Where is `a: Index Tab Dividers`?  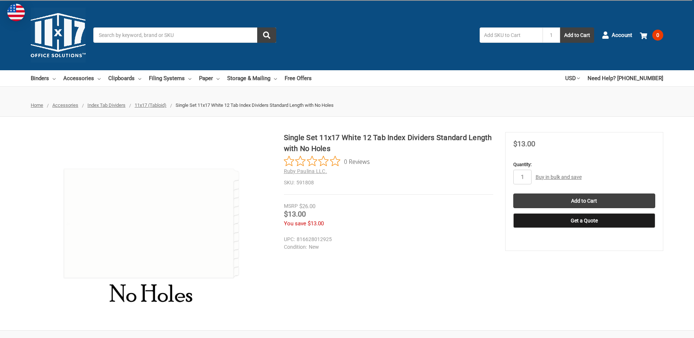 a: Index Tab Dividers is located at coordinates (106, 105).